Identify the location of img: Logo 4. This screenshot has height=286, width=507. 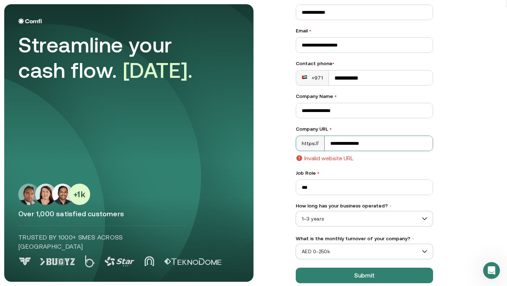
(149, 261).